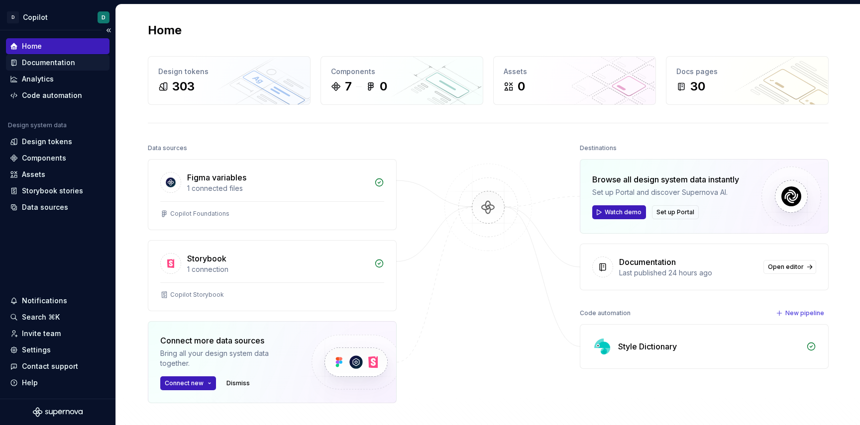 This screenshot has height=425, width=860. Describe the element at coordinates (200, 214) in the screenshot. I see `div: Copilot Foundations` at that location.